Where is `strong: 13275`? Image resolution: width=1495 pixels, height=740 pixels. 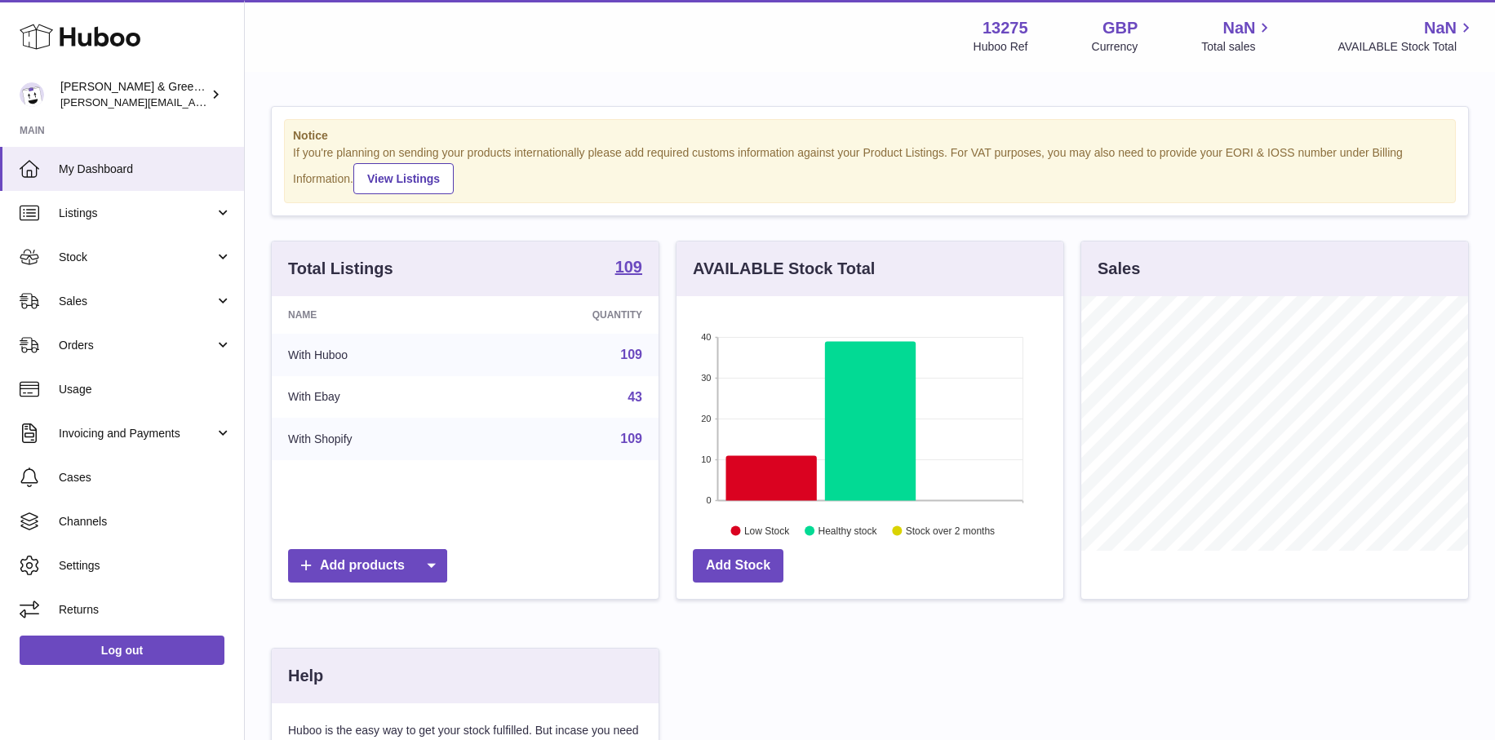
strong: 13275 is located at coordinates (1005, 28).